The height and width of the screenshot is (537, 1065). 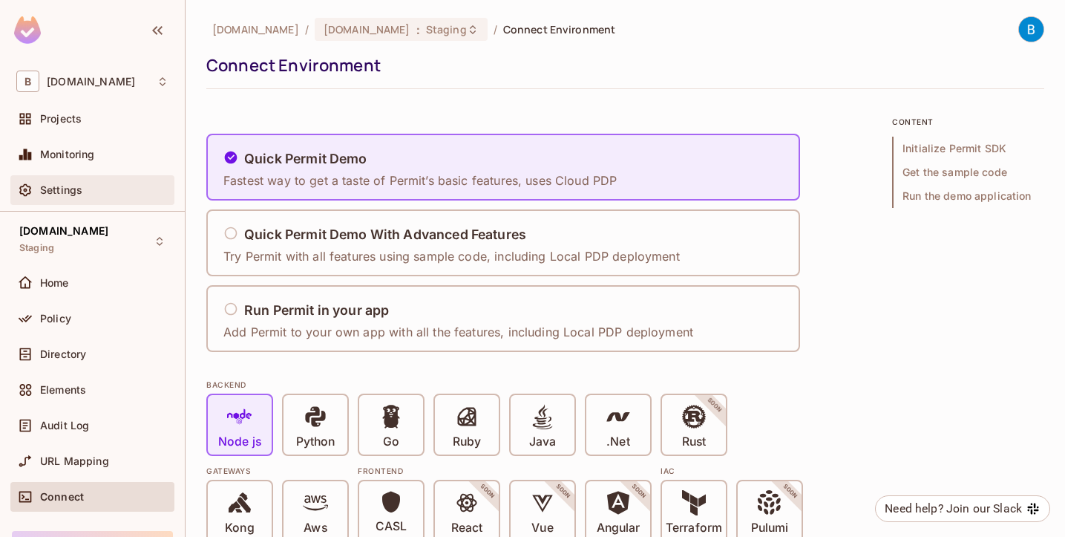 I want to click on p: Kong, so click(x=239, y=528).